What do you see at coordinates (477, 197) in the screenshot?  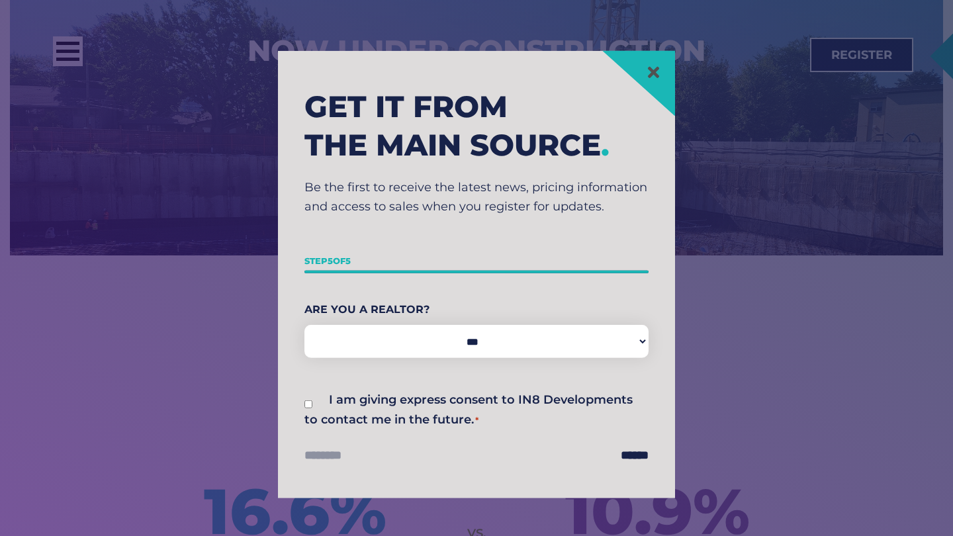 I see `p: Be the first to receive the latest news, pricing information and access to sales when you registe...` at bounding box center [477, 197].